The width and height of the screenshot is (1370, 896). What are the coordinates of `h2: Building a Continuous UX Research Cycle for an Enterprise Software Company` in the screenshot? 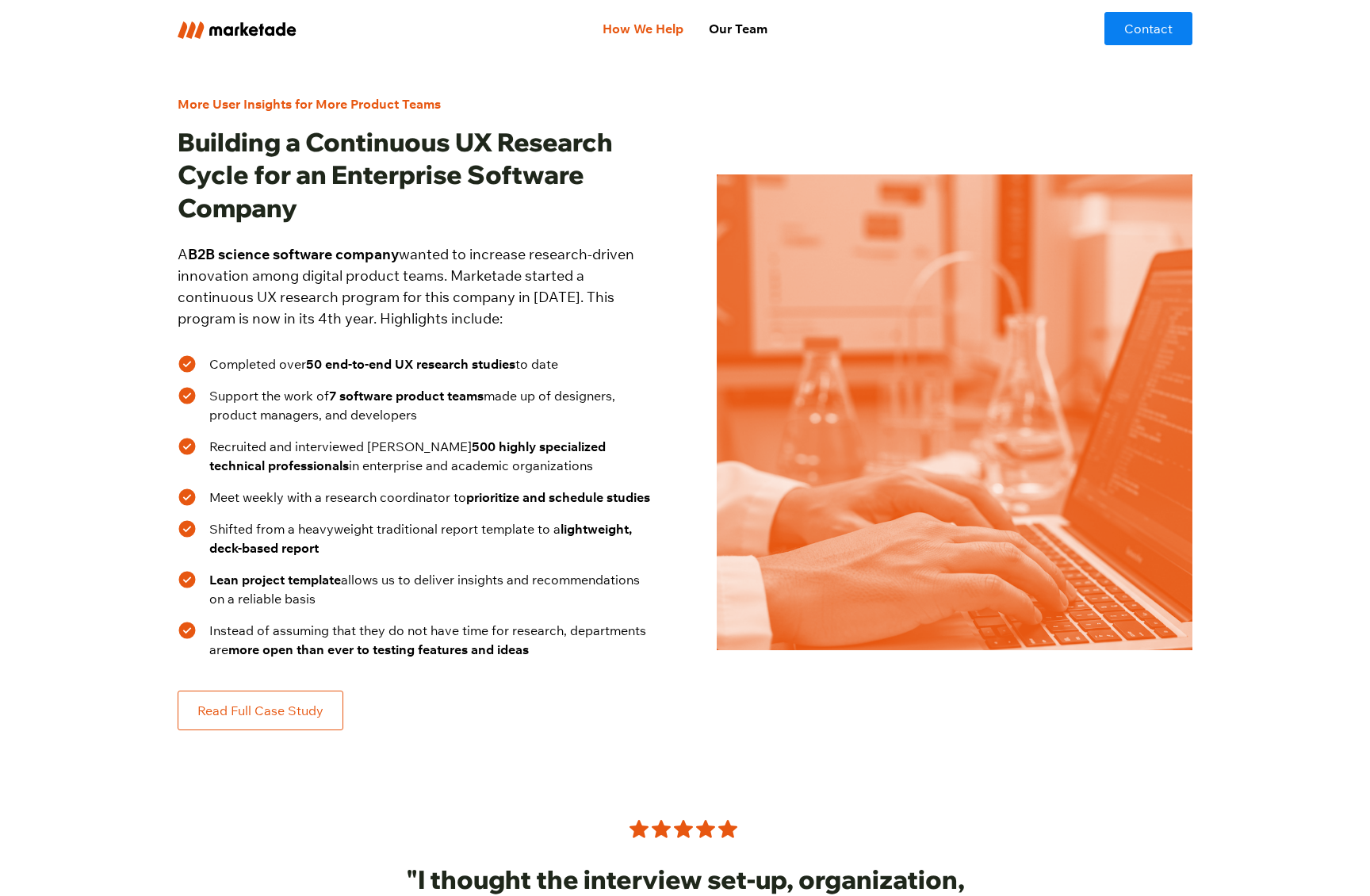 It's located at (416, 176).